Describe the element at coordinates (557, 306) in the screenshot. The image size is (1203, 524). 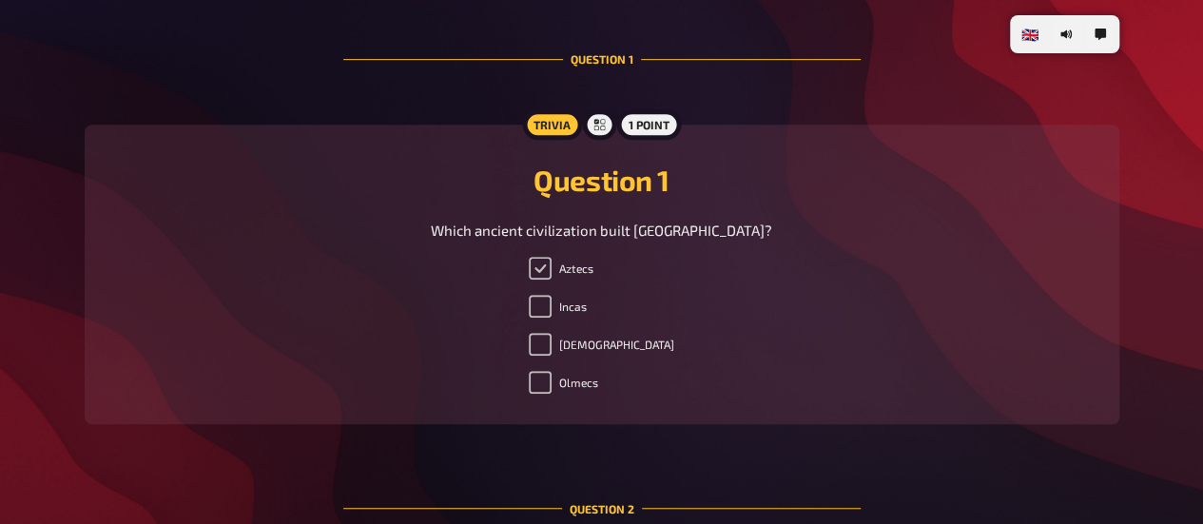
I see `label: Incas` at that location.